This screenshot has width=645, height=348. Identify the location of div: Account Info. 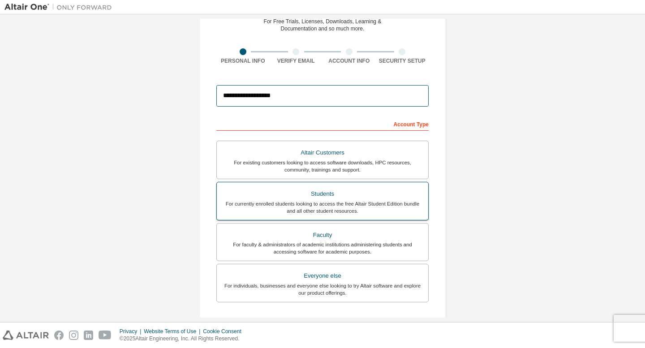
(349, 61).